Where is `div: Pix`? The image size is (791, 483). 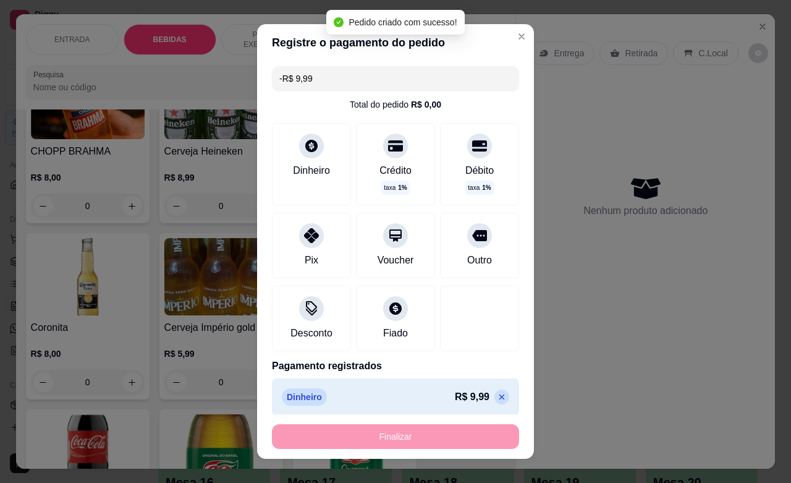 div: Pix is located at coordinates (311, 260).